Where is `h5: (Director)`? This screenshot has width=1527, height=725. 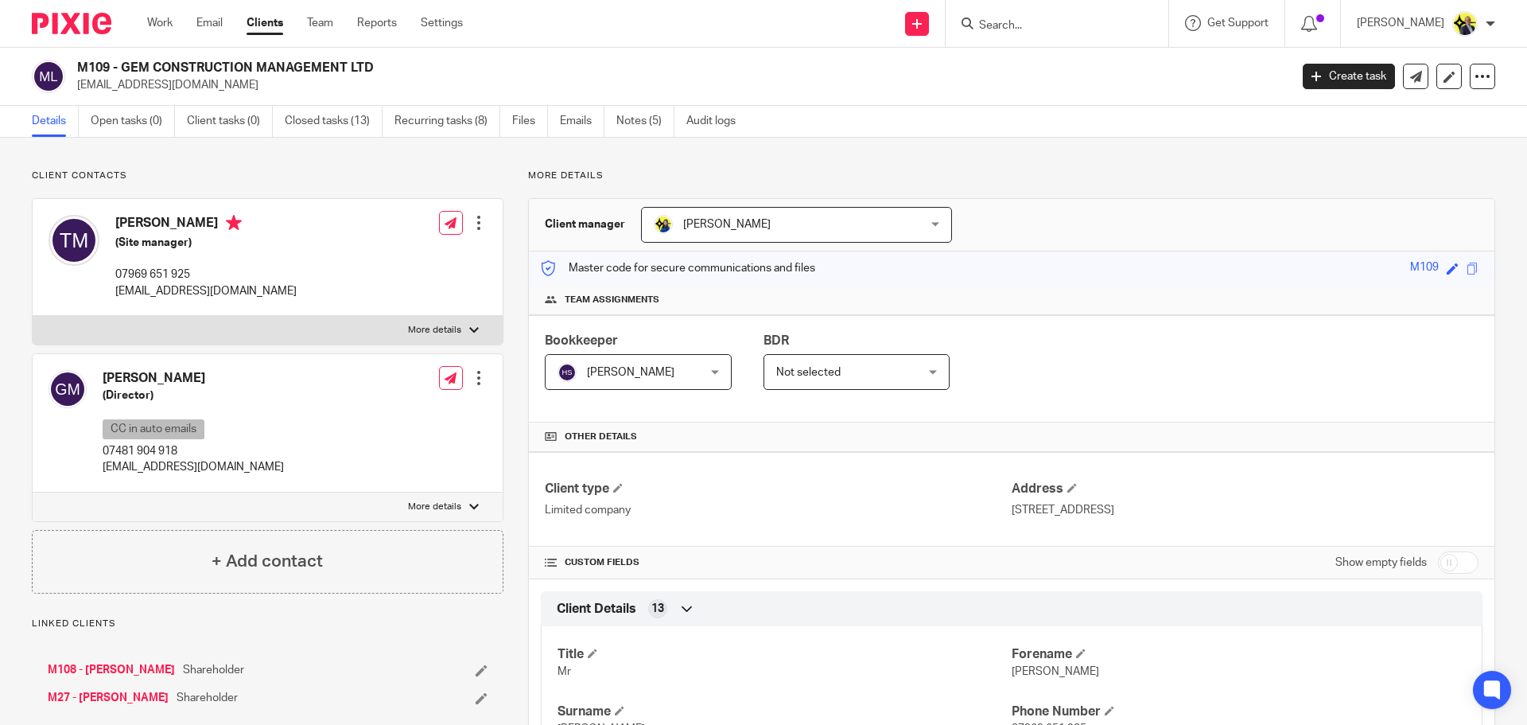
h5: (Director) is located at coordinates (193, 395).